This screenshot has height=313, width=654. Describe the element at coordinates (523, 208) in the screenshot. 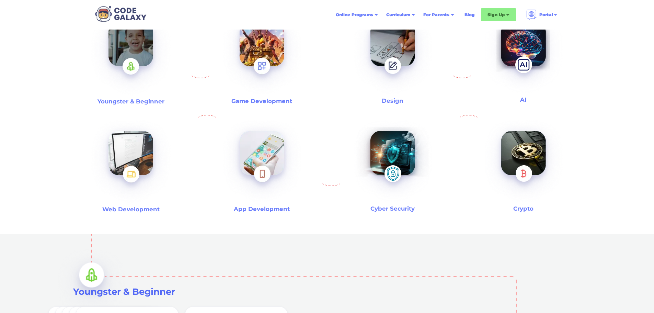

I see `h3: Crypto` at that location.